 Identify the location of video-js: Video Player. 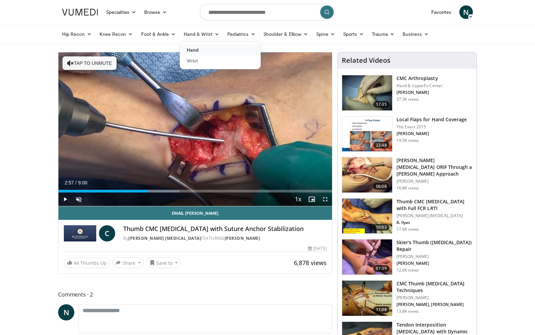
(195, 129).